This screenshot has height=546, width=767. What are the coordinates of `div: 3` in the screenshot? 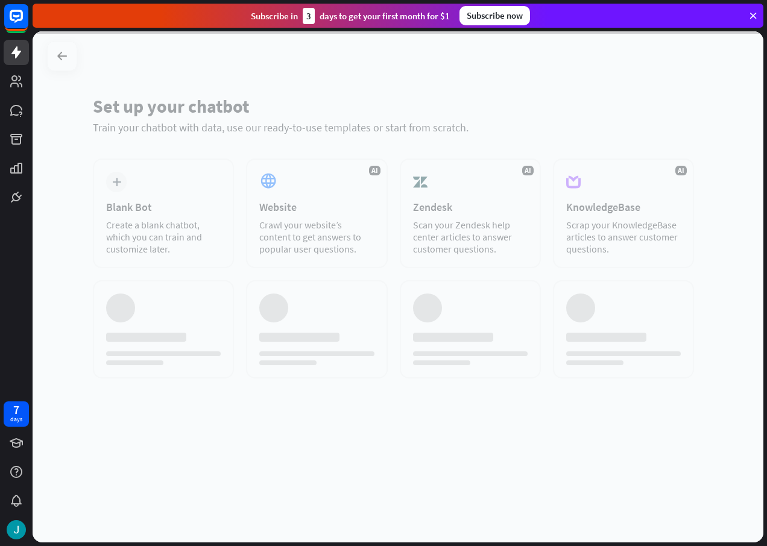 It's located at (309, 16).